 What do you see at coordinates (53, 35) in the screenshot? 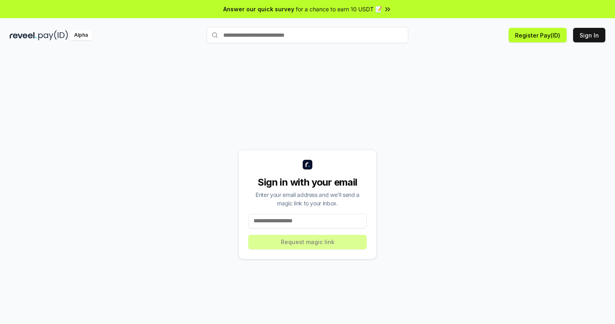
I see `img: pay_id` at bounding box center [53, 35].